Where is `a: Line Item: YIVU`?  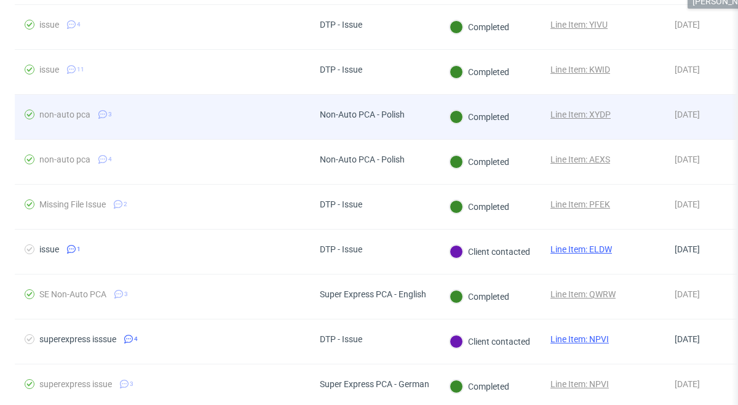
a: Line Item: YIVU is located at coordinates (579, 25).